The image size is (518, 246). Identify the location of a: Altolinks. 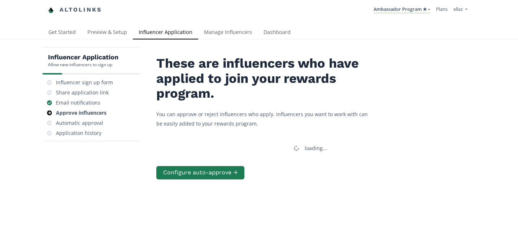
(75, 10).